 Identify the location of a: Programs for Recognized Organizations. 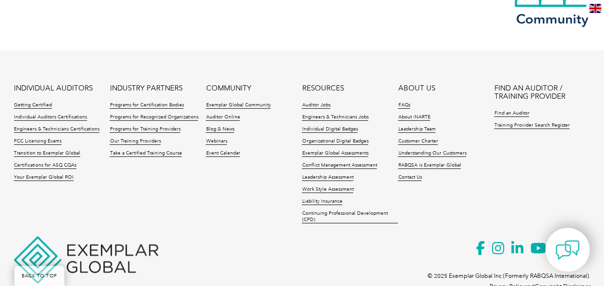
(154, 117).